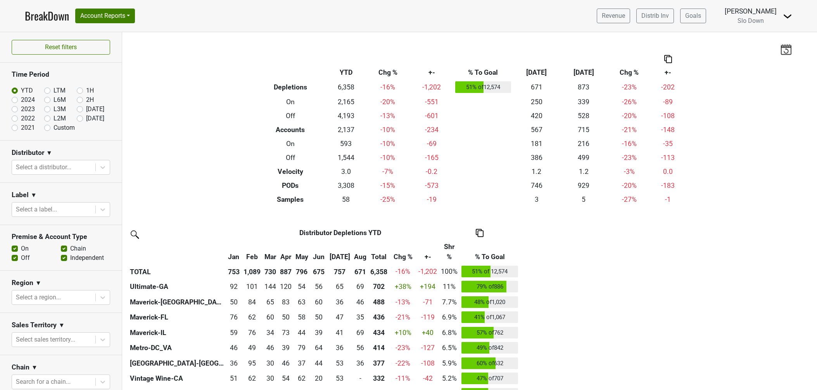 This screenshot has width=817, height=390. Describe the element at coordinates (379, 252) in the screenshot. I see `th: Total: activate to sort column ascending` at that location.